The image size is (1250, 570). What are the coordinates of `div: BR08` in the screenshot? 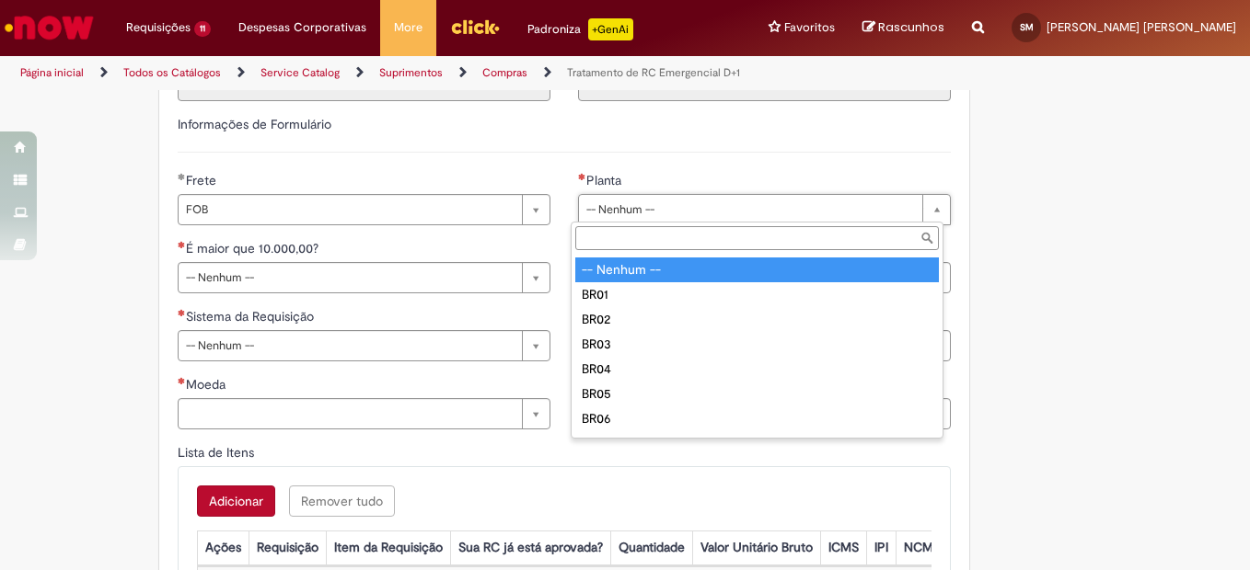 It's located at (756, 443).